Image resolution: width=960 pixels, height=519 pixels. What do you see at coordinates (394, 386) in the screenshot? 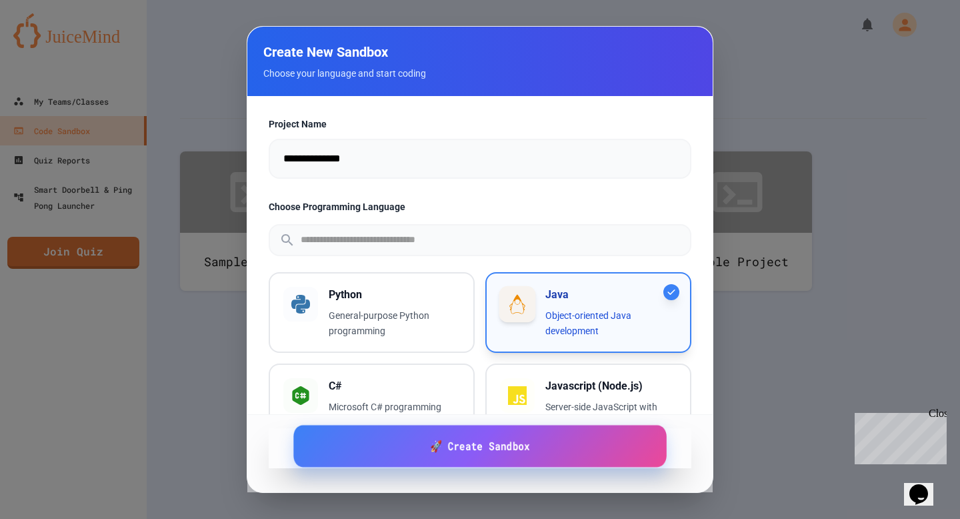
I see `h3: C#` at bounding box center [394, 386].